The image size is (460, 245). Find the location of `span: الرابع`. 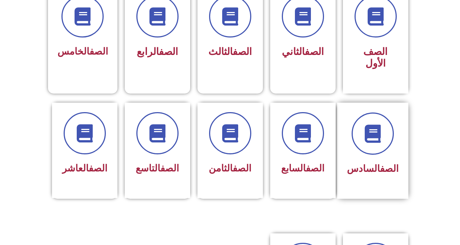

span: الرابع is located at coordinates (157, 52).